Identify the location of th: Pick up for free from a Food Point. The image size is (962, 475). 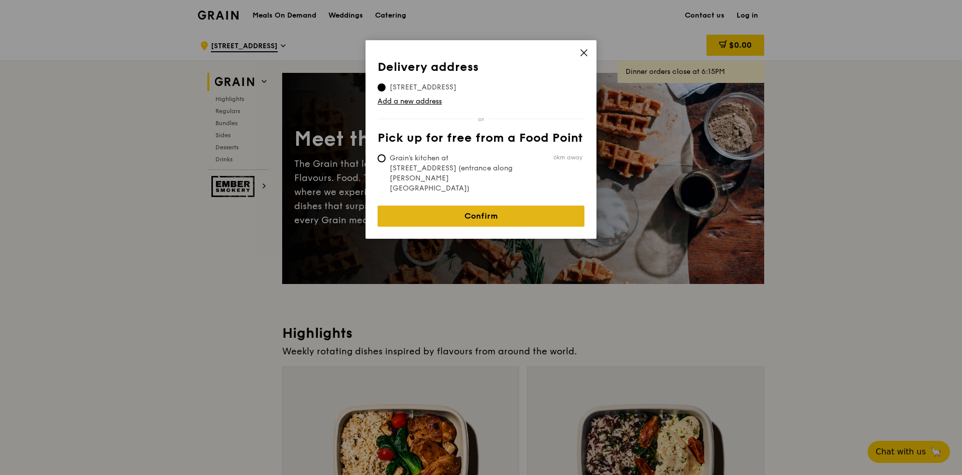
(481, 140).